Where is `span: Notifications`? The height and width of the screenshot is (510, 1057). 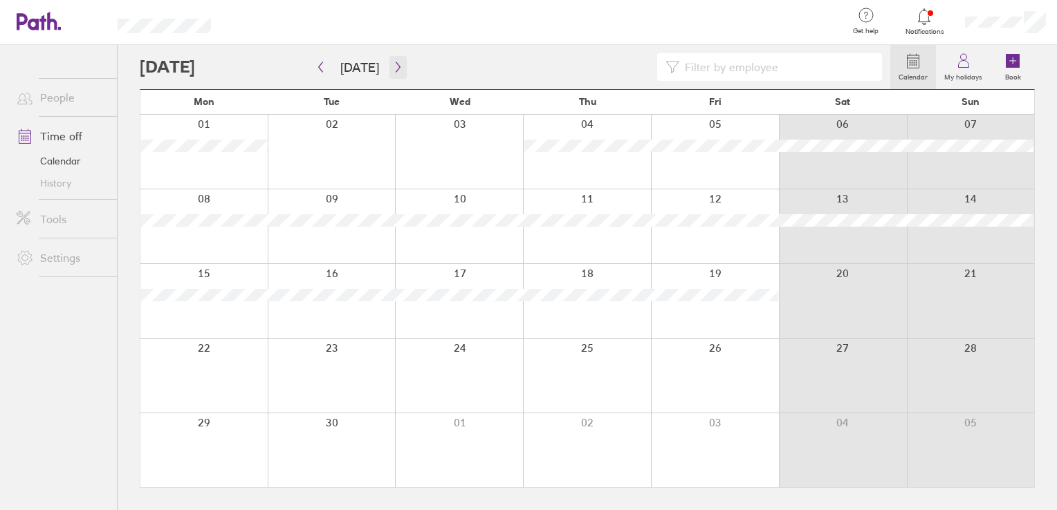 span: Notifications is located at coordinates (924, 32).